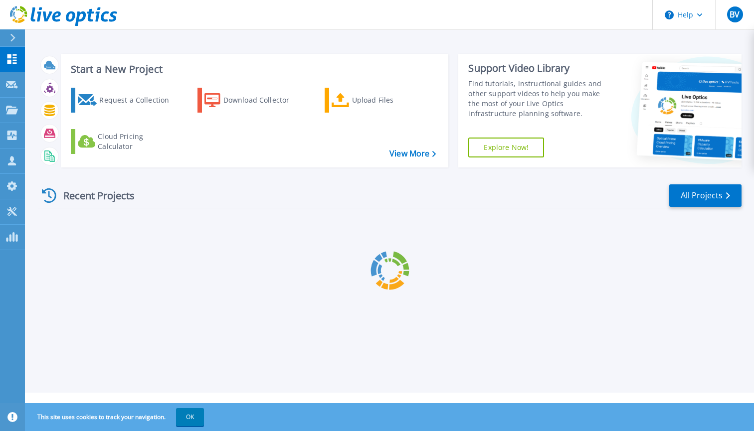 The height and width of the screenshot is (431, 754). Describe the element at coordinates (126, 100) in the screenshot. I see `a: Request a Collection` at that location.